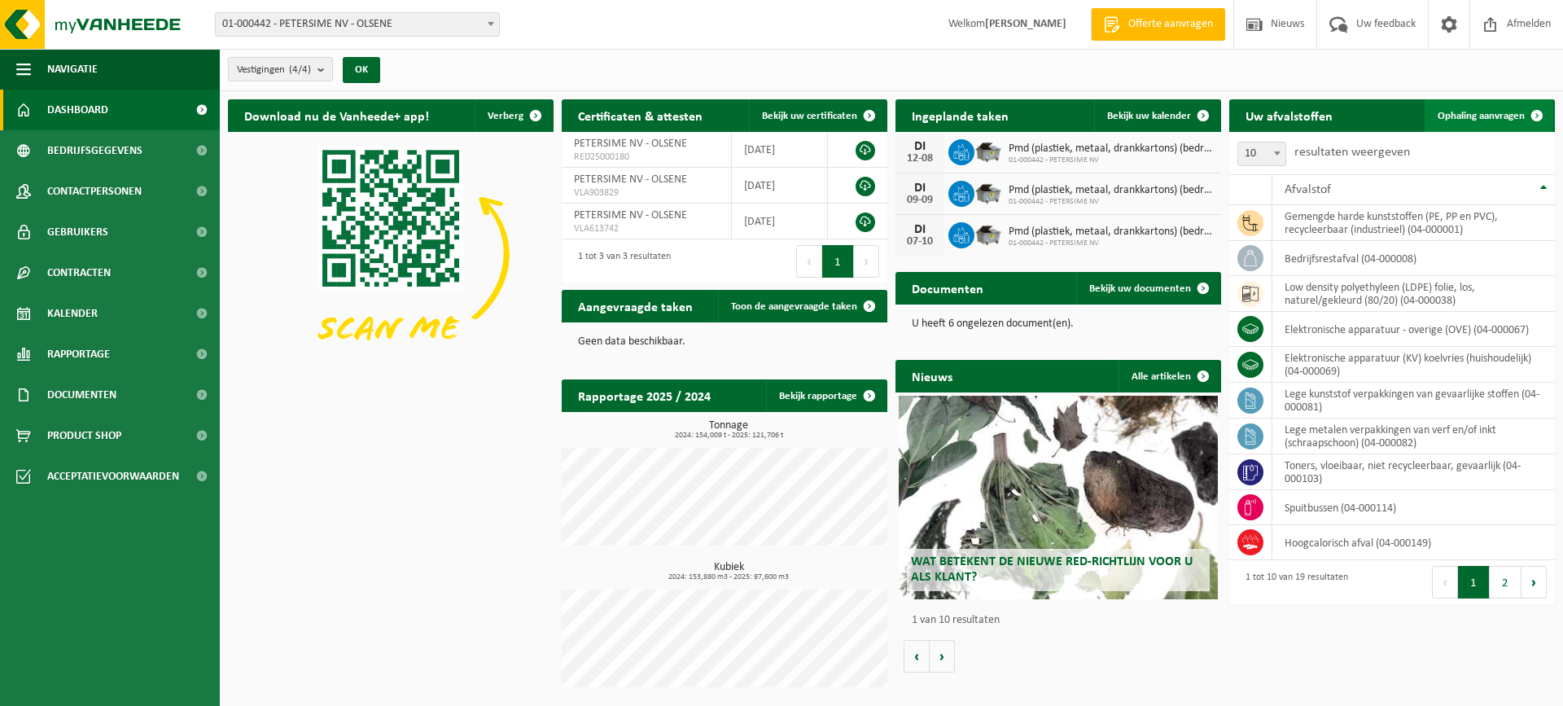 Image resolution: width=1563 pixels, height=706 pixels. What do you see at coordinates (1414, 507) in the screenshot?
I see `td: spuitbussen (04-000114)` at bounding box center [1414, 507].